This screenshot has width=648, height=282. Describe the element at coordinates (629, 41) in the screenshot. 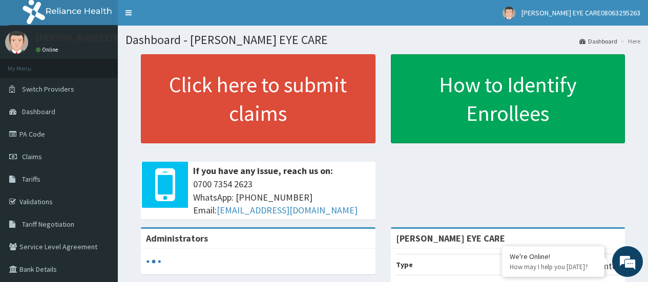

I see `li: Here` at that location.